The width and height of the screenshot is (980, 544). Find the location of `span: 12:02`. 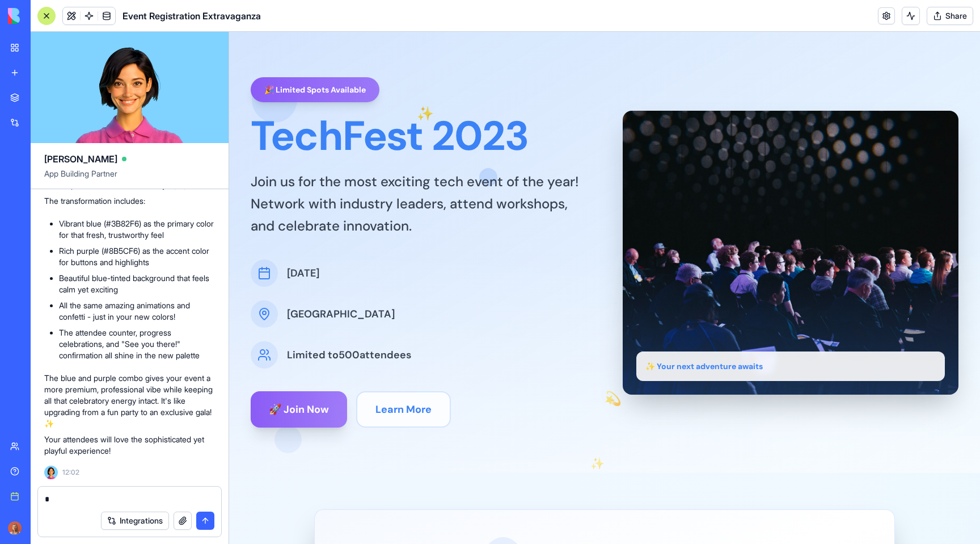

span: 12:02 is located at coordinates (71, 472).